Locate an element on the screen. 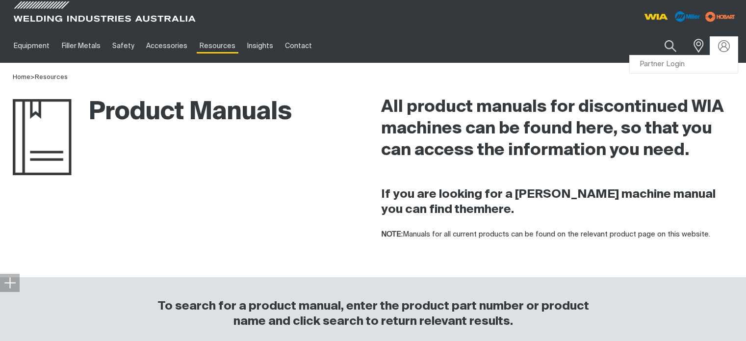 The image size is (746, 341). img: miller is located at coordinates (720, 17).